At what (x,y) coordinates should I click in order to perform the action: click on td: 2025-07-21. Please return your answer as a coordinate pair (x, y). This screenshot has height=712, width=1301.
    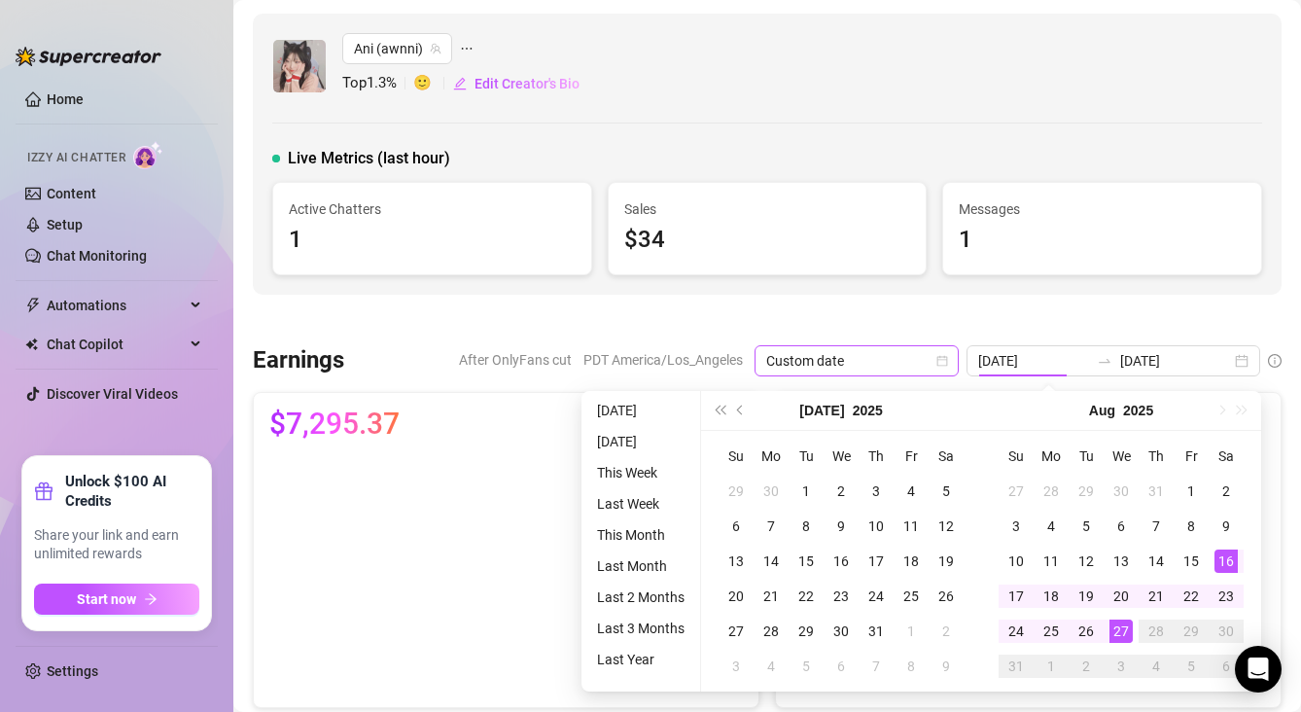
    Looking at the image, I should click on (771, 596).